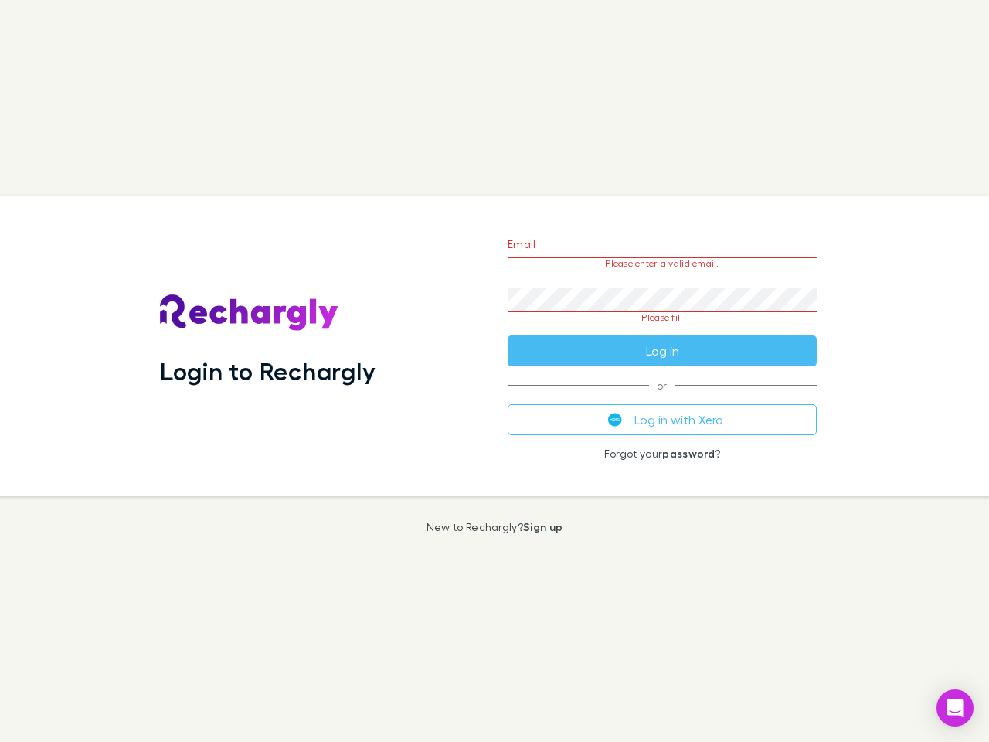 This screenshot has width=989, height=742. I want to click on a: Sign up, so click(542, 526).